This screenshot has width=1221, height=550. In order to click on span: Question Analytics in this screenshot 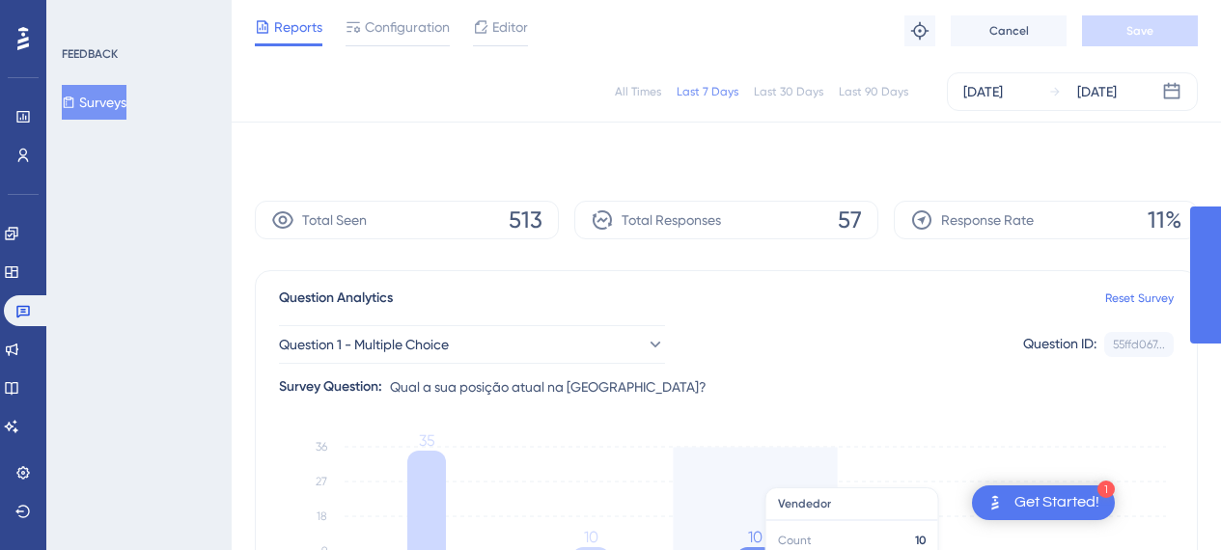, I will do `click(336, 298)`.